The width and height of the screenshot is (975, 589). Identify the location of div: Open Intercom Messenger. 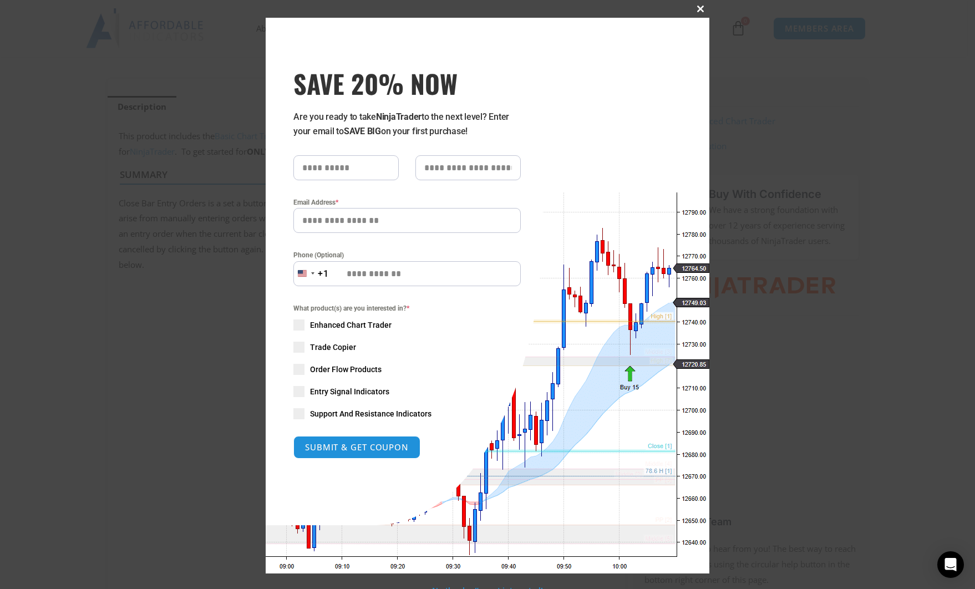
(951, 565).